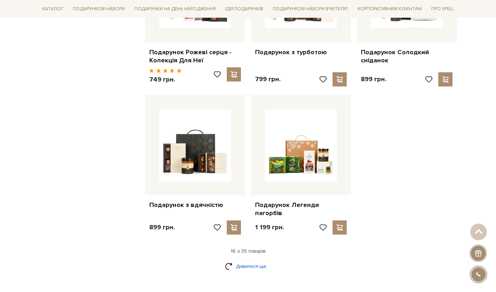 The image size is (496, 292). What do you see at coordinates (301, 209) in the screenshot?
I see `a: Подарунок Легенди пагорбів` at bounding box center [301, 209].